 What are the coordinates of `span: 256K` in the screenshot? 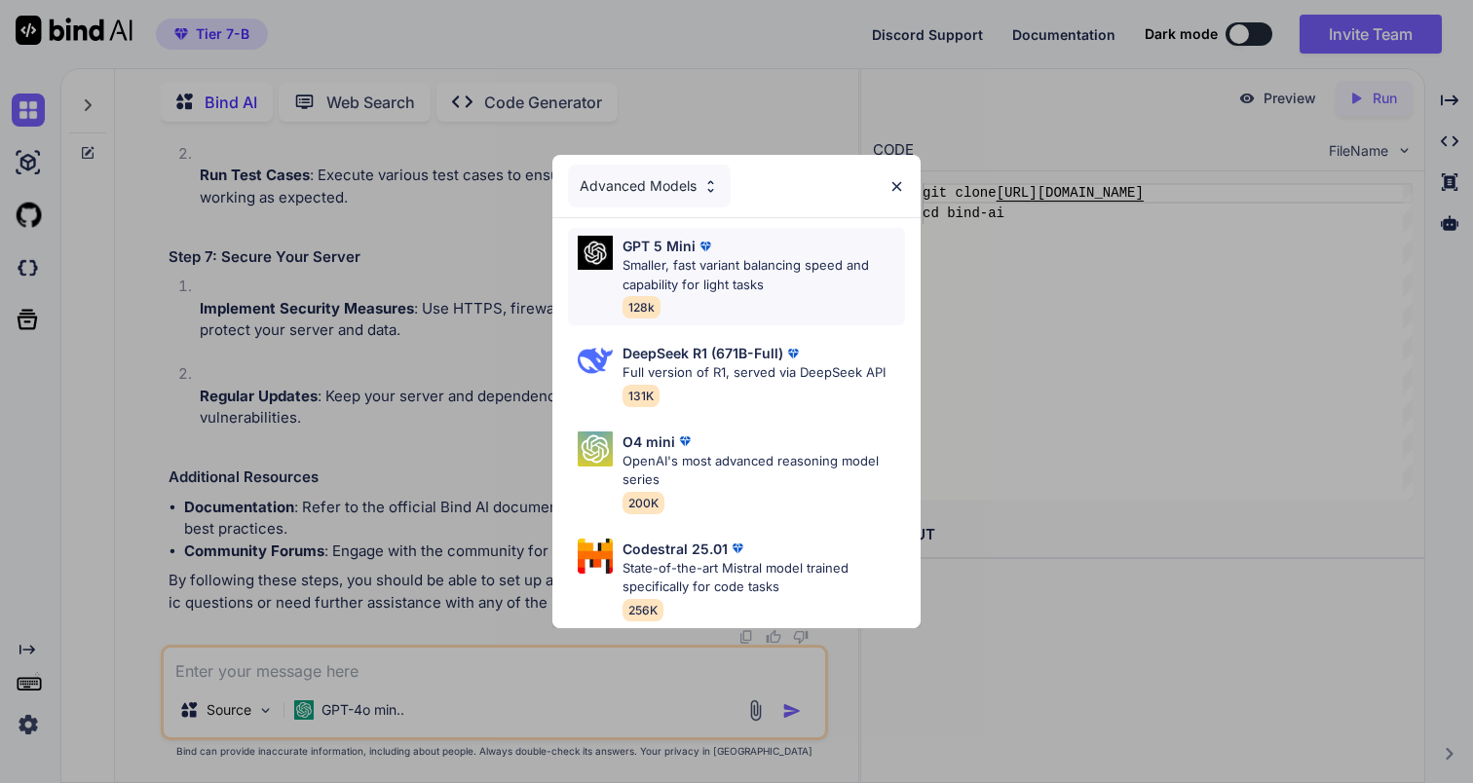 It's located at (643, 610).